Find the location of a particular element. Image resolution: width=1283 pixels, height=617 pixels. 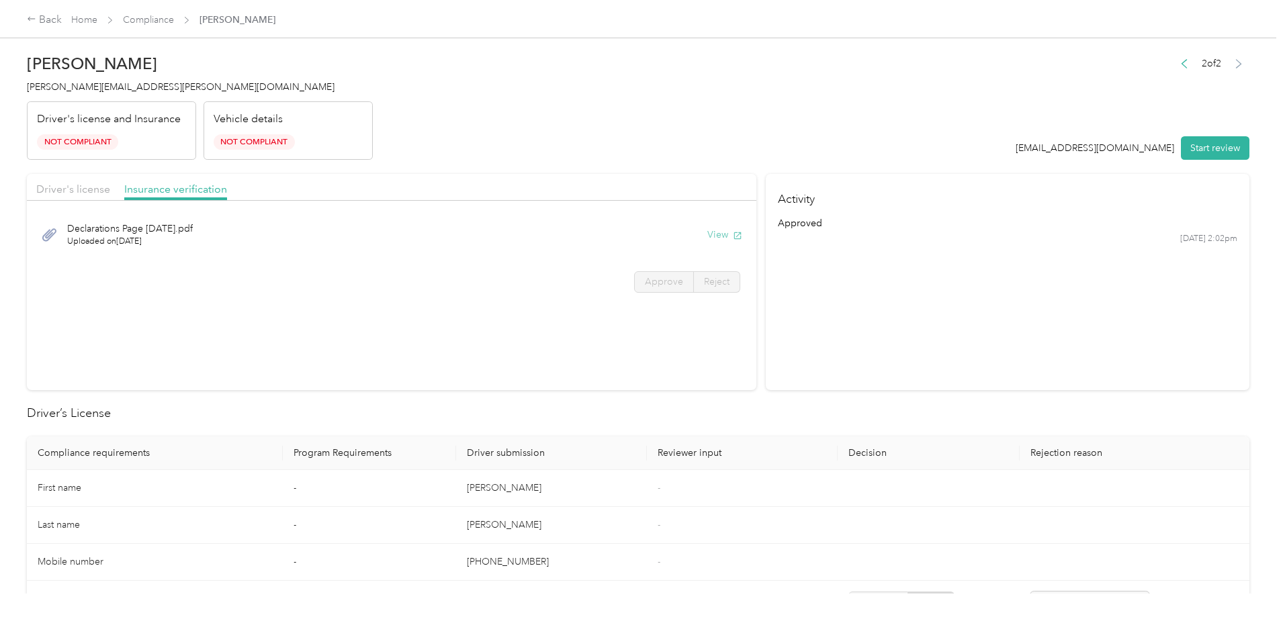

button: Start review is located at coordinates (1215, 148).